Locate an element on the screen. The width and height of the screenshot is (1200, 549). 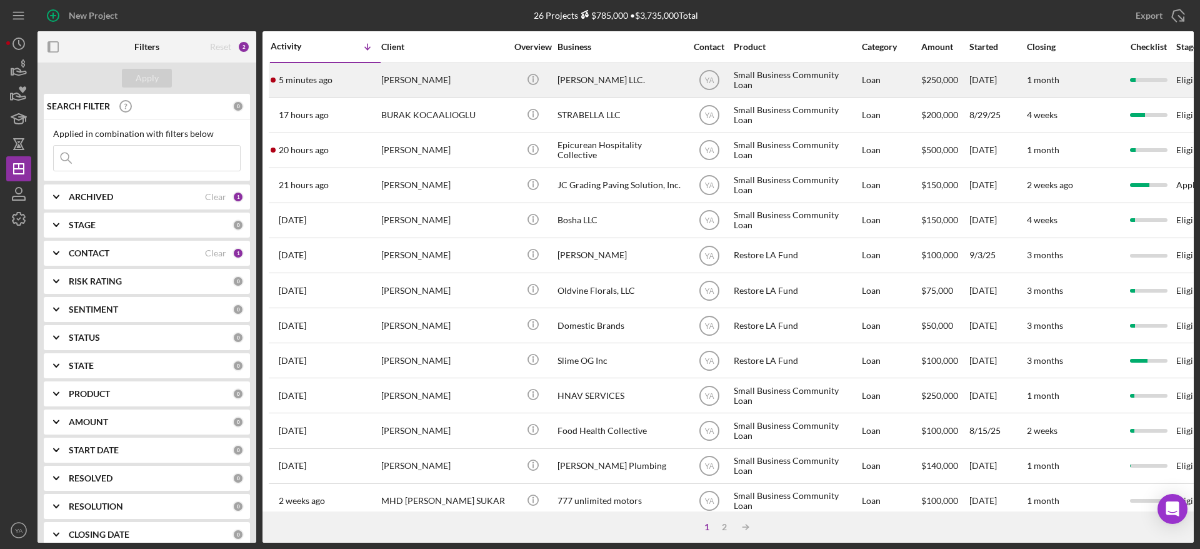
b: ARCHIVED is located at coordinates (91, 197).